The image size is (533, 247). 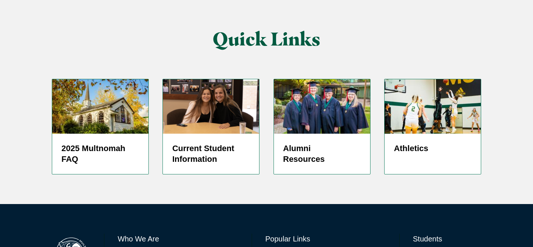 I want to click on h6: Students, so click(x=447, y=239).